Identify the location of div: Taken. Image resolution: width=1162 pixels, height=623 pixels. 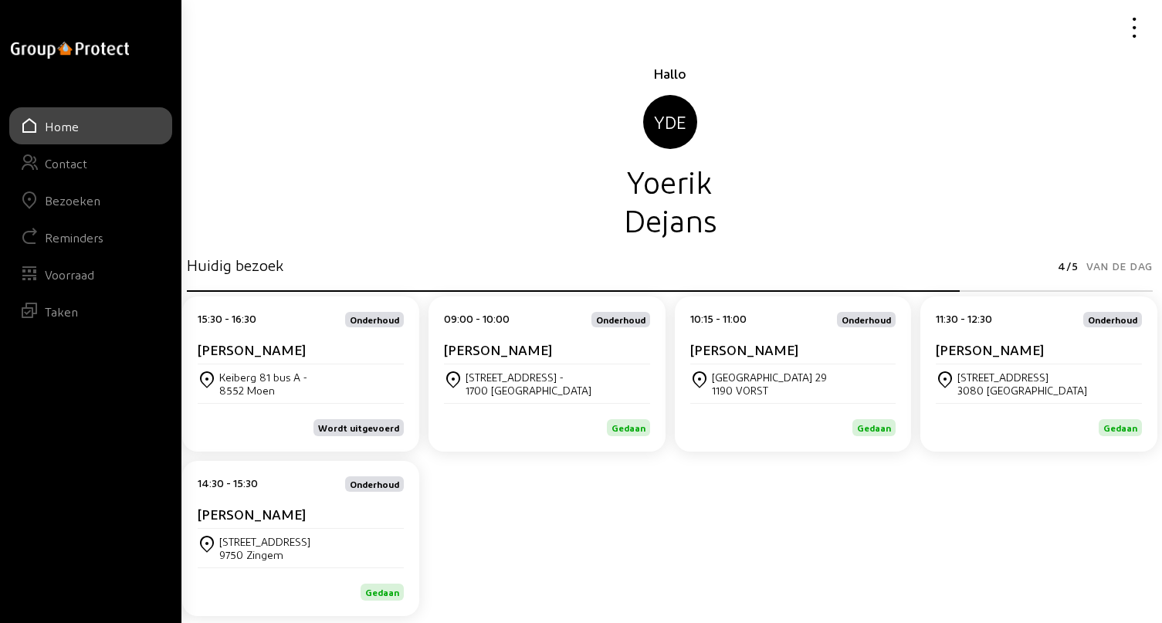
(61, 311).